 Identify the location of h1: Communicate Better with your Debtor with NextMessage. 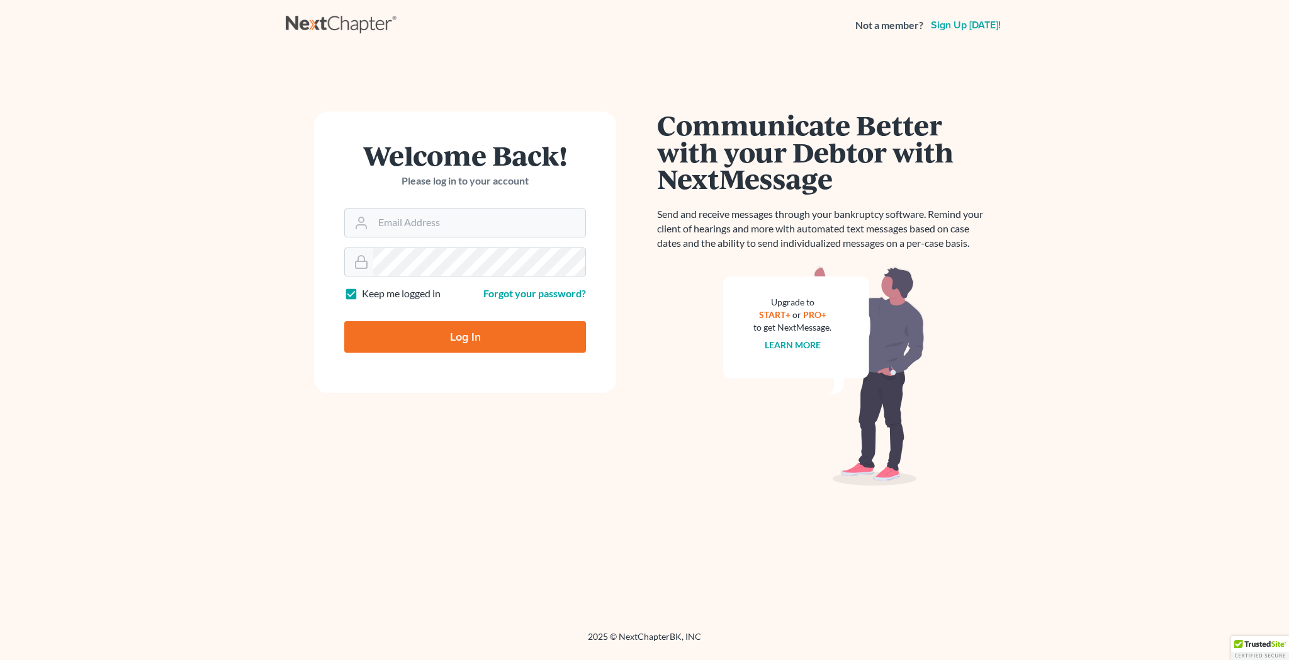
(824, 152).